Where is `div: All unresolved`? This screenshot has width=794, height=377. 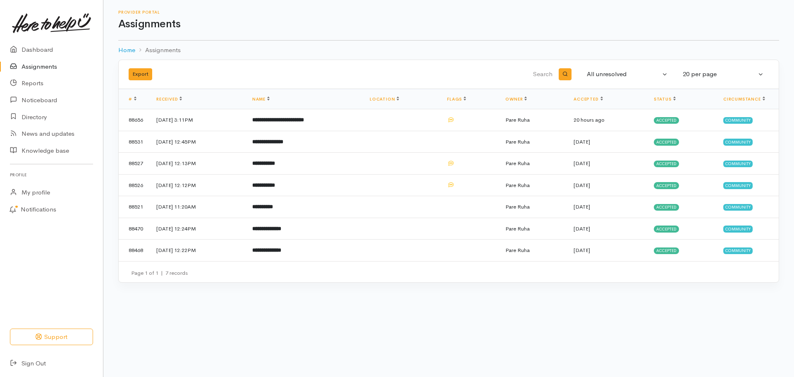
div: All unresolved is located at coordinates (623, 74).